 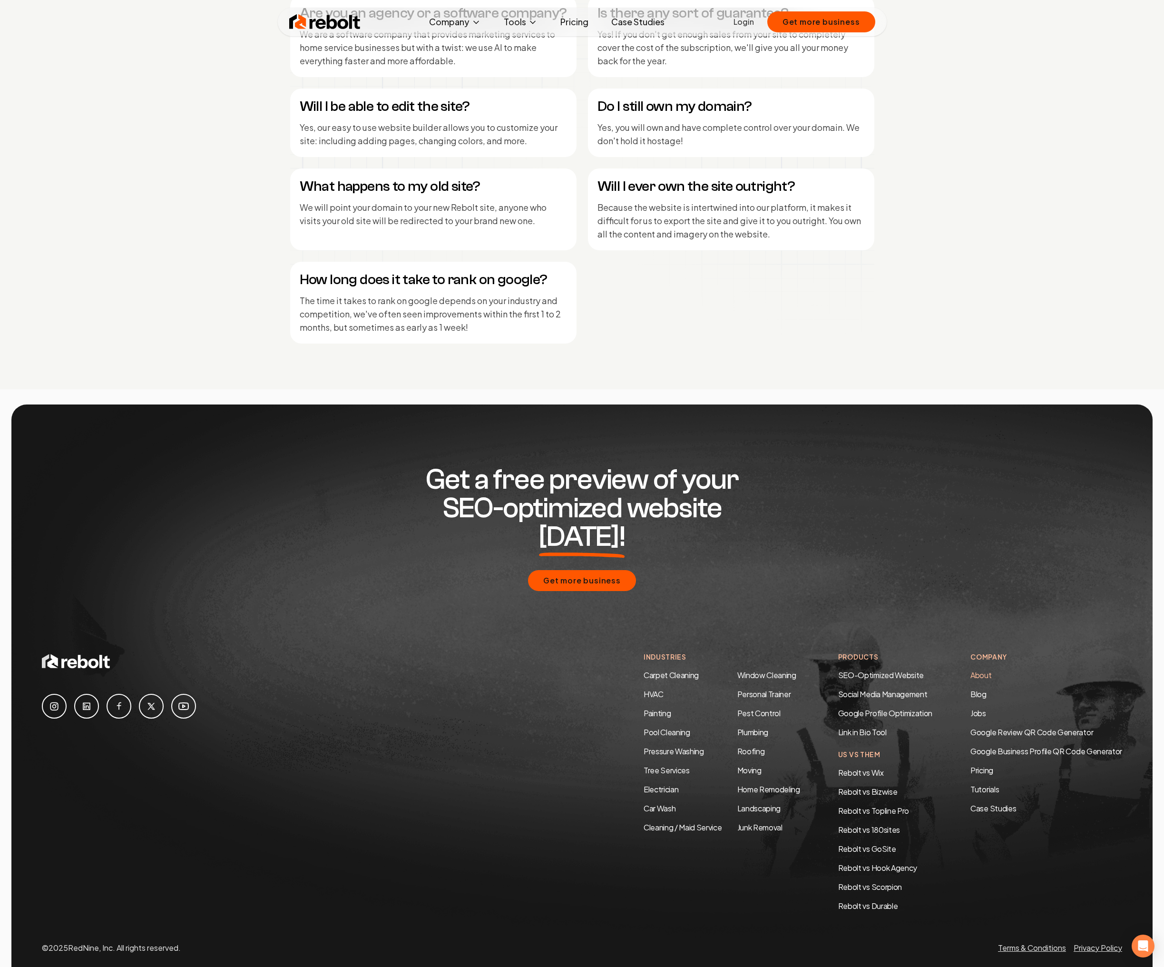 I want to click on h4: Will I be able to edit the site?, so click(x=433, y=107).